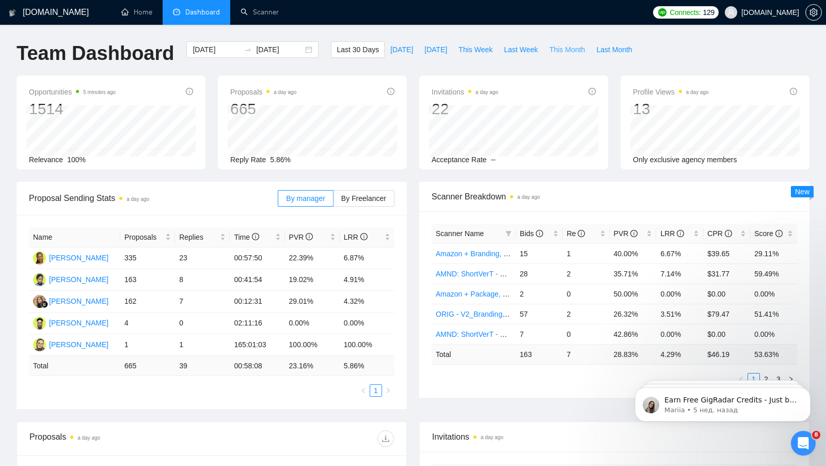 This screenshot has width=826, height=466. I want to click on button: Last Week, so click(521, 50).